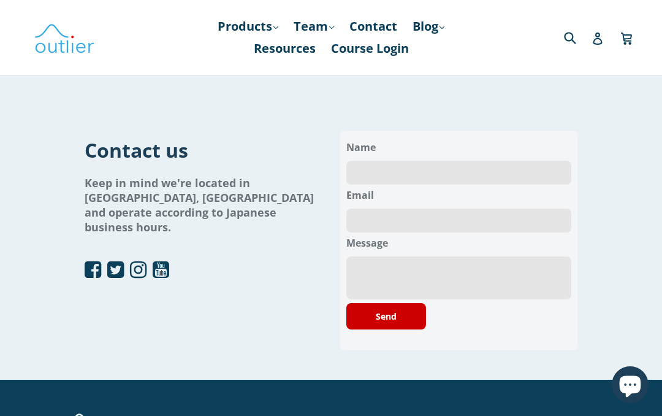 The height and width of the screenshot is (416, 662). Describe the element at coordinates (370, 48) in the screenshot. I see `a: Course Login` at that location.